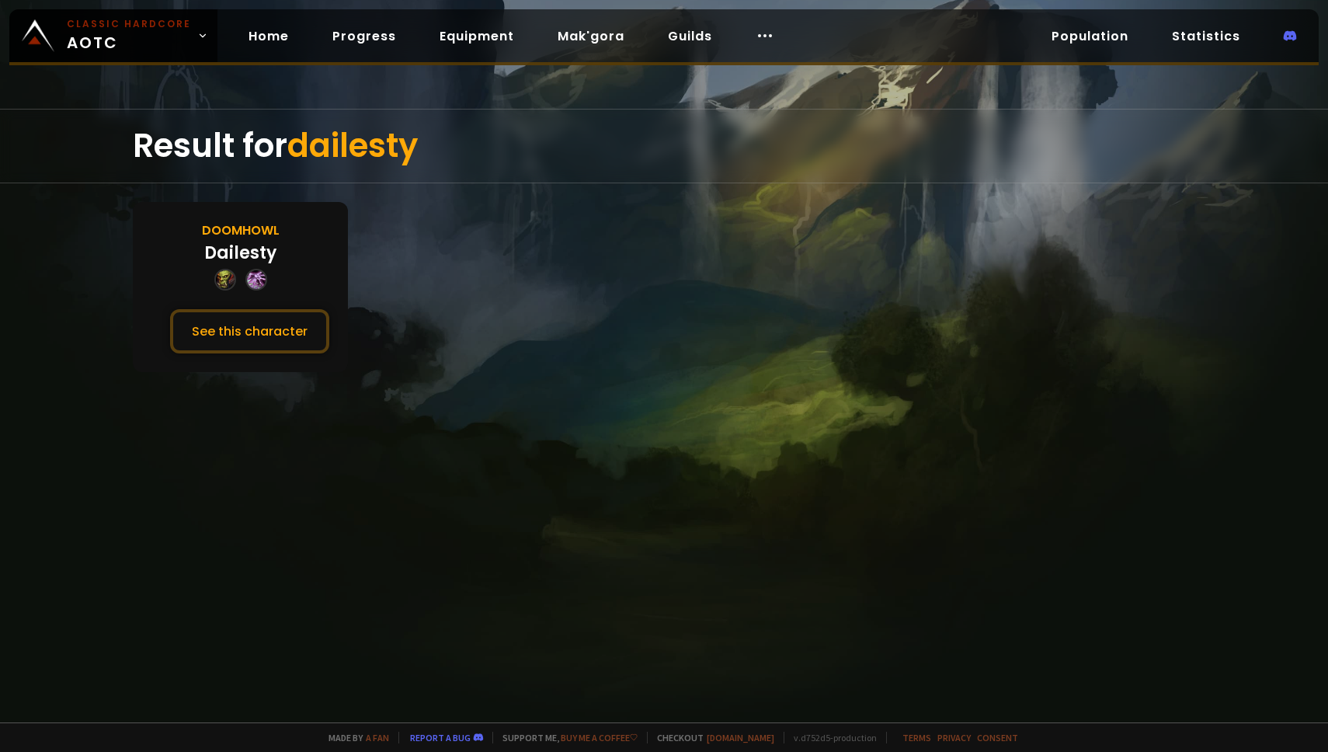 The width and height of the screenshot is (1328, 752). What do you see at coordinates (269, 36) in the screenshot?
I see `a: Home` at bounding box center [269, 36].